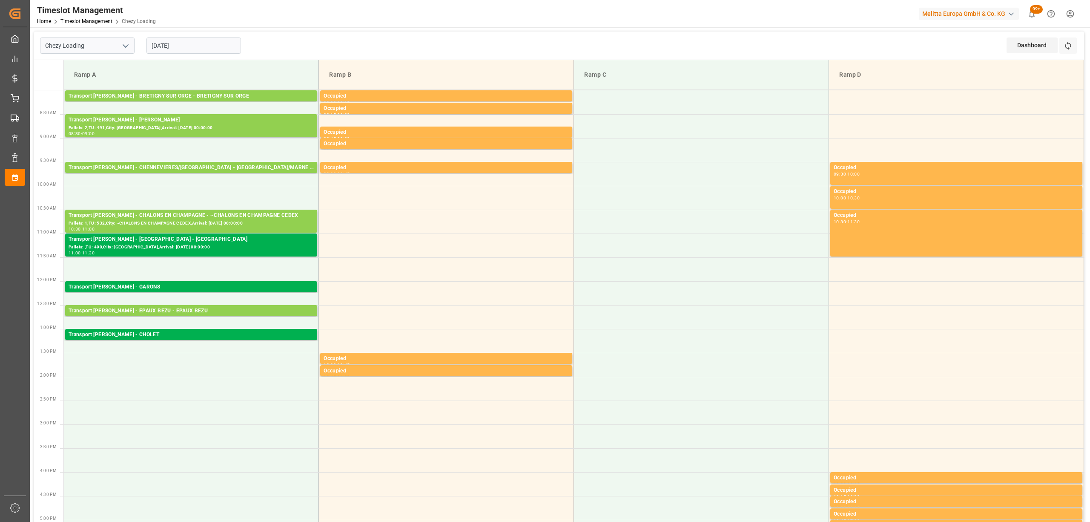 The width and height of the screenshot is (1090, 522). What do you see at coordinates (48, 518) in the screenshot?
I see `span: 5:00 PM` at bounding box center [48, 518].